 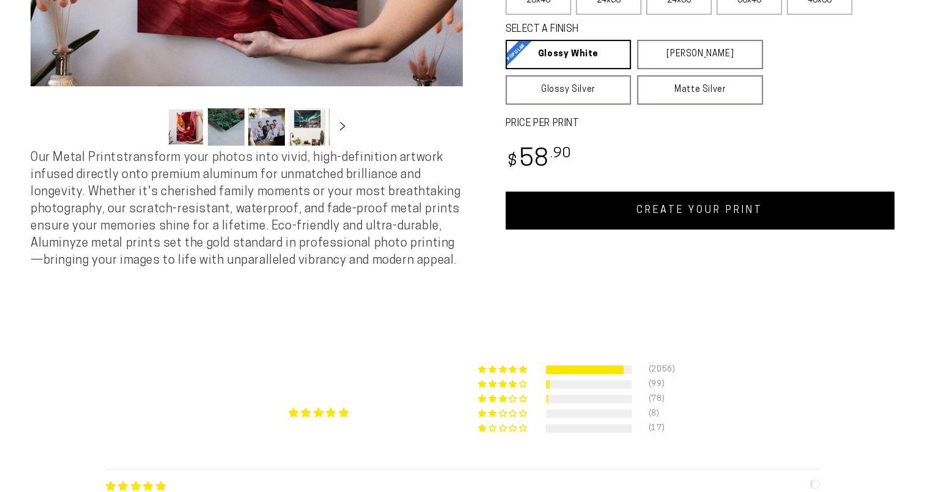 I want to click on button: Load image 1 in gallery view, so click(x=186, y=127).